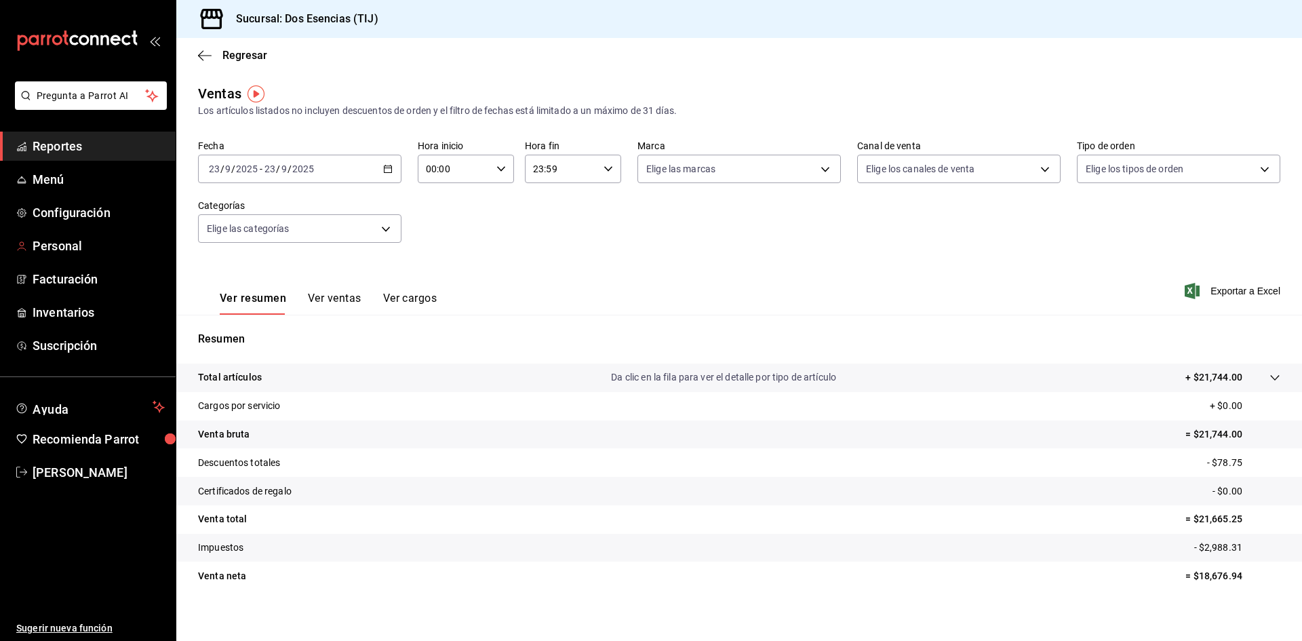  I want to click on p: = $18,676.94, so click(1233, 576).